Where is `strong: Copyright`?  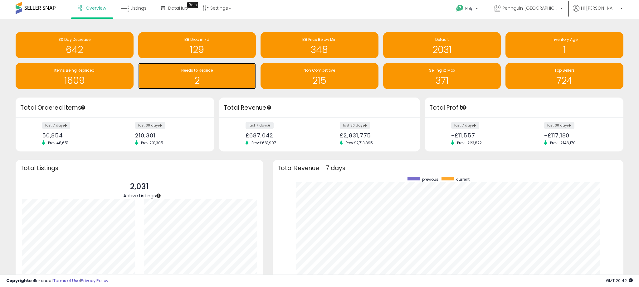
strong: Copyright is located at coordinates (17, 281).